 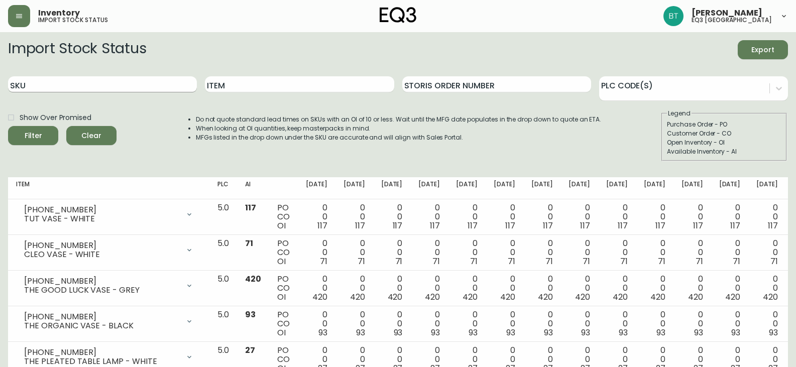 I want to click on div: CLEO VASE - WHITE, so click(x=101, y=255).